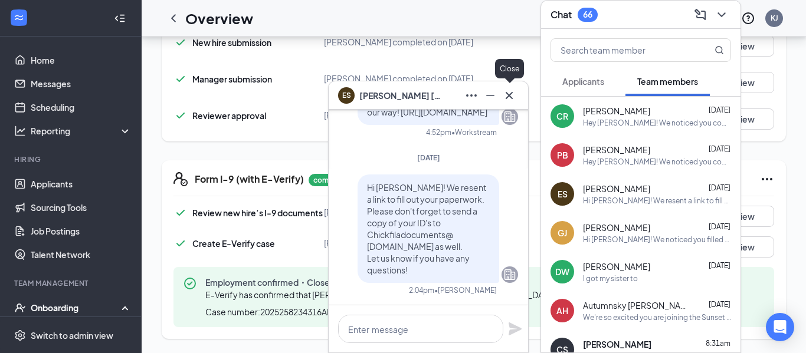 The height and width of the screenshot is (353, 806). What do you see at coordinates (562, 272) in the screenshot?
I see `div: DW` at bounding box center [562, 272].